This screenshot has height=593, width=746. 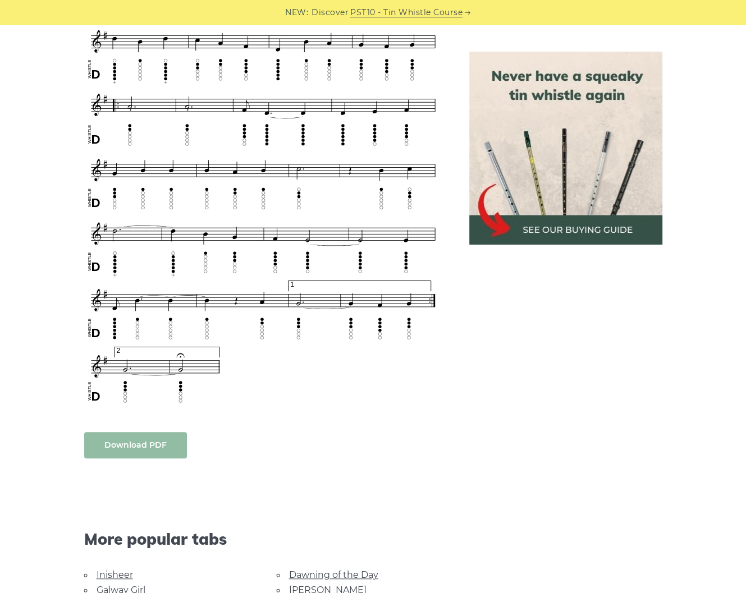 I want to click on img: tin whistle buying guide, so click(x=566, y=148).